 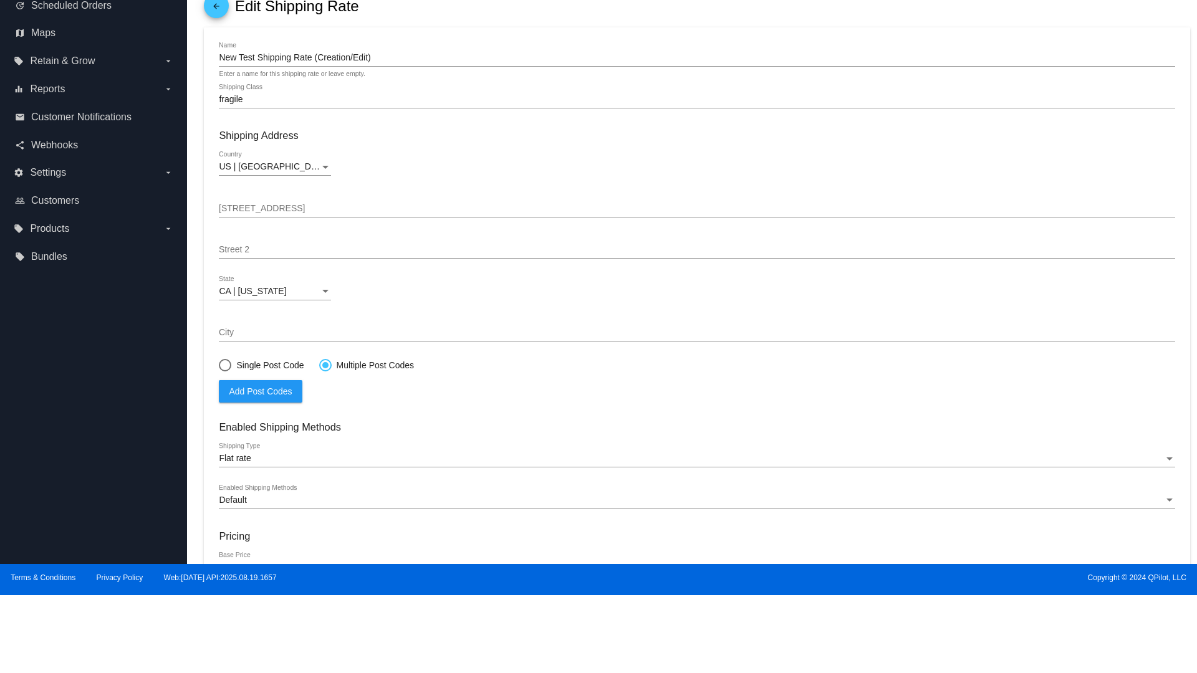 What do you see at coordinates (216, 9) in the screenshot?
I see `mat-icon: arrow_back` at bounding box center [216, 9].